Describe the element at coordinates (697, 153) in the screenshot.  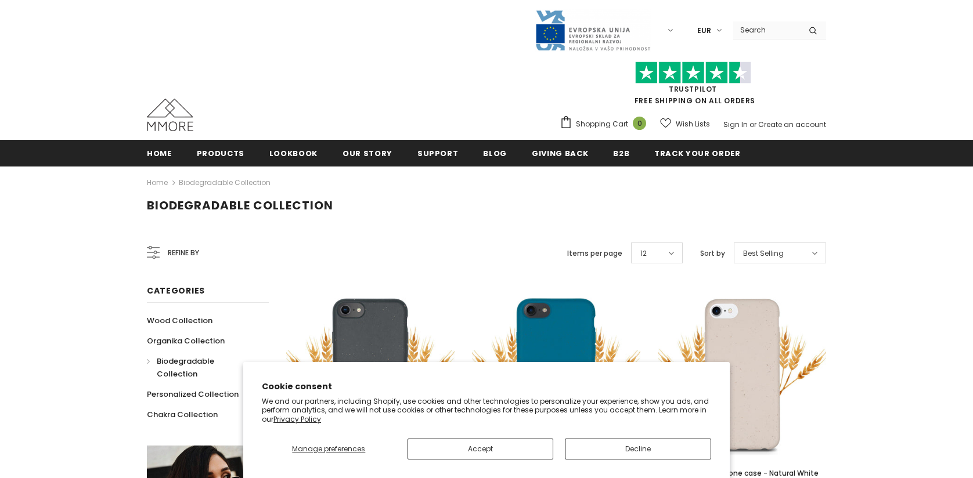
I see `span: Track your order` at that location.